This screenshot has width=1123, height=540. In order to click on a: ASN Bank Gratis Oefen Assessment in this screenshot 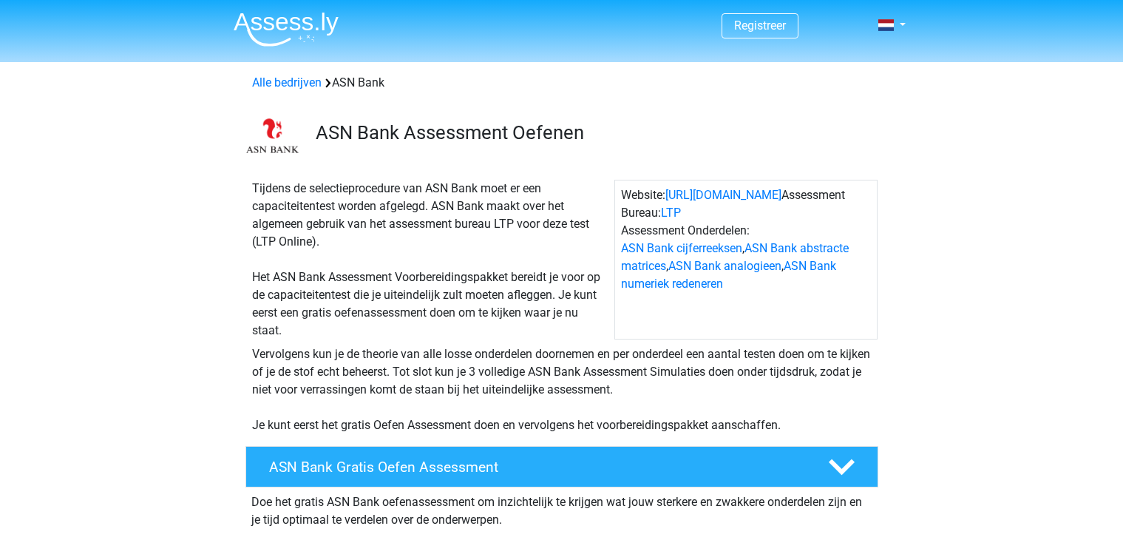, I will do `click(562, 467)`.